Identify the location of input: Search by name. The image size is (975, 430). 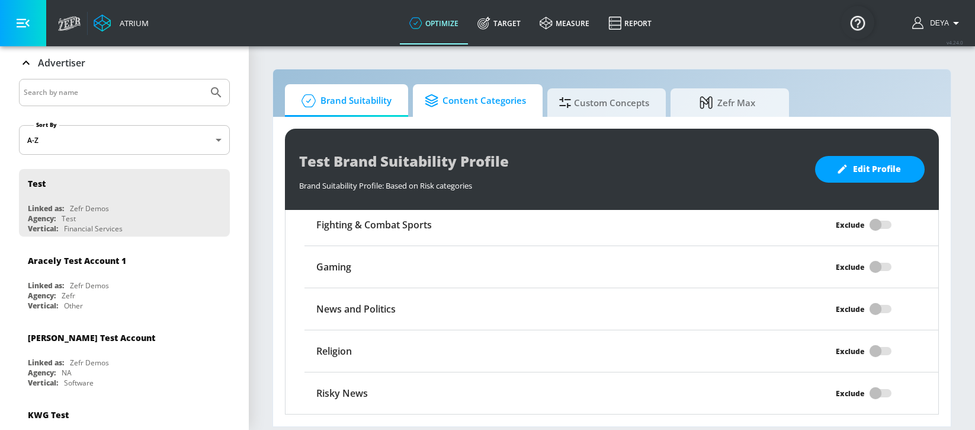
(113, 92).